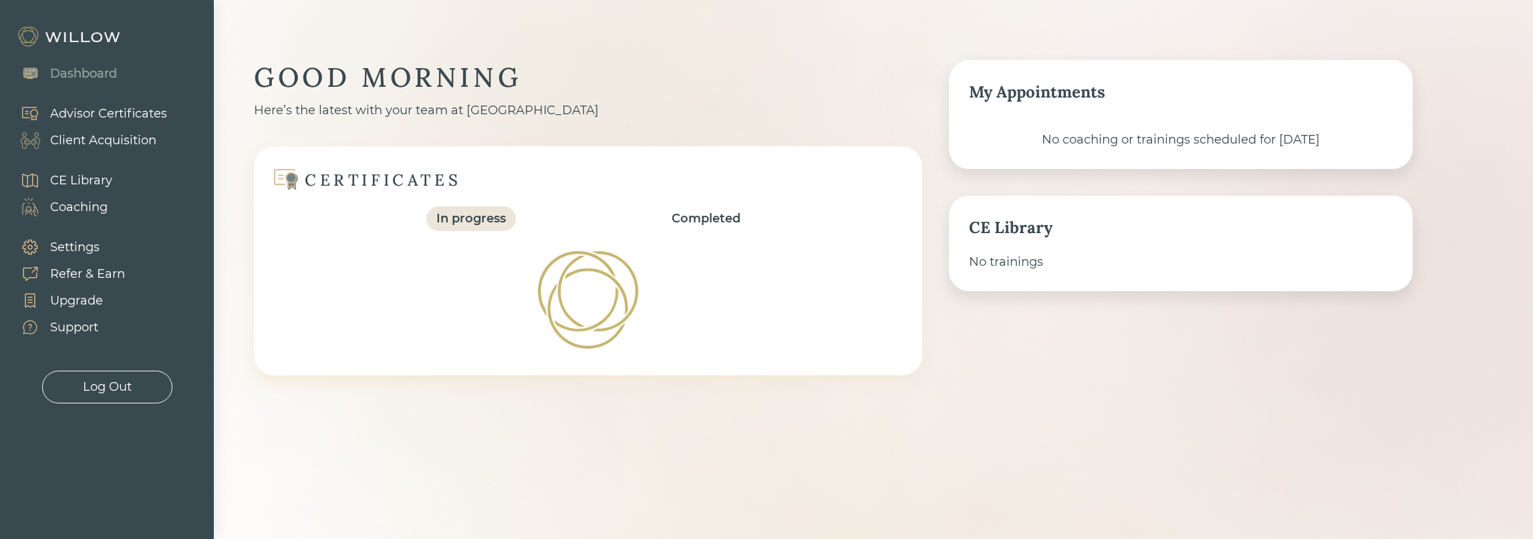 Image resolution: width=1533 pixels, height=539 pixels. I want to click on a: CE Library, so click(59, 180).